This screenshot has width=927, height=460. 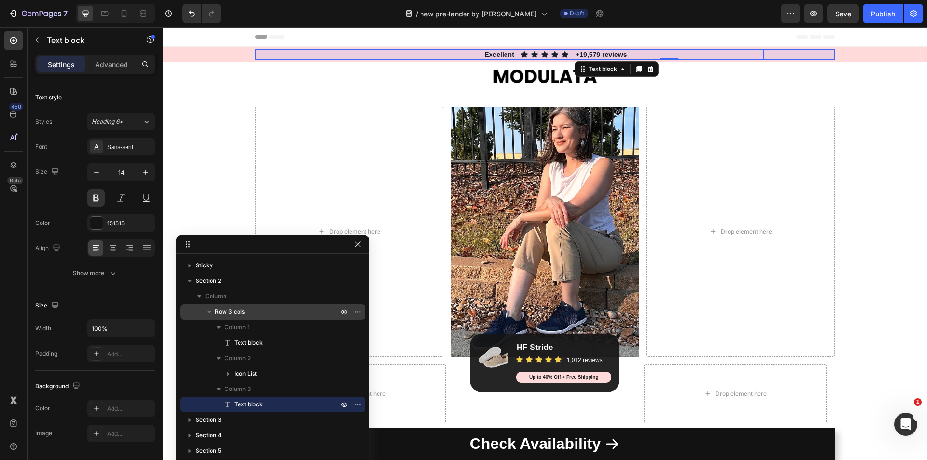 I want to click on div: Beta, so click(x=15, y=181).